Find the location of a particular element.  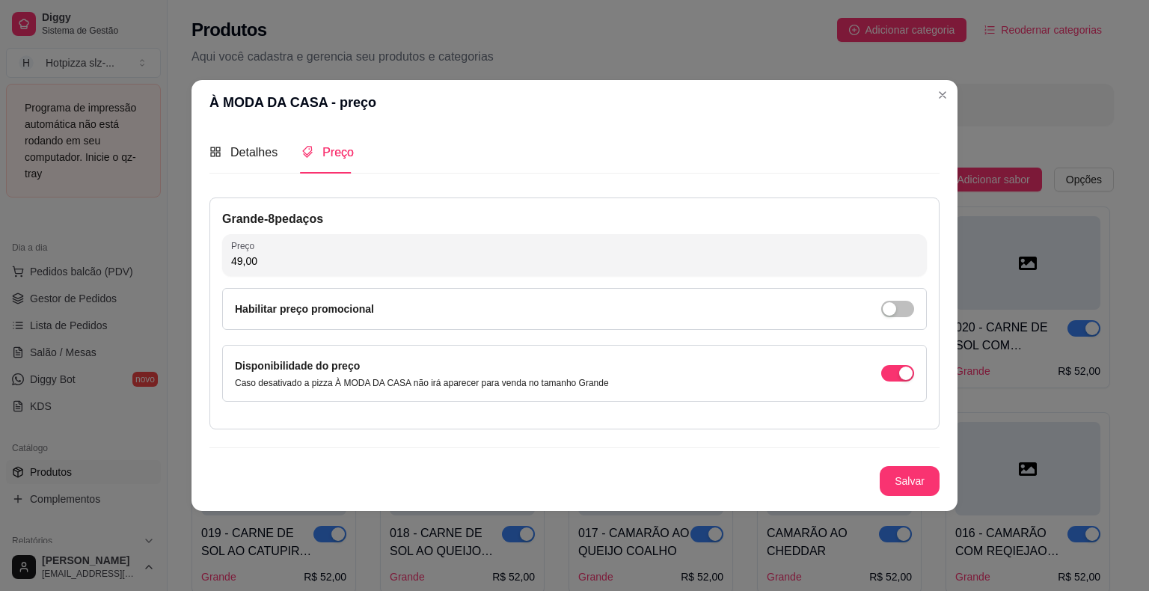

span: Detalhes is located at coordinates (254, 152).